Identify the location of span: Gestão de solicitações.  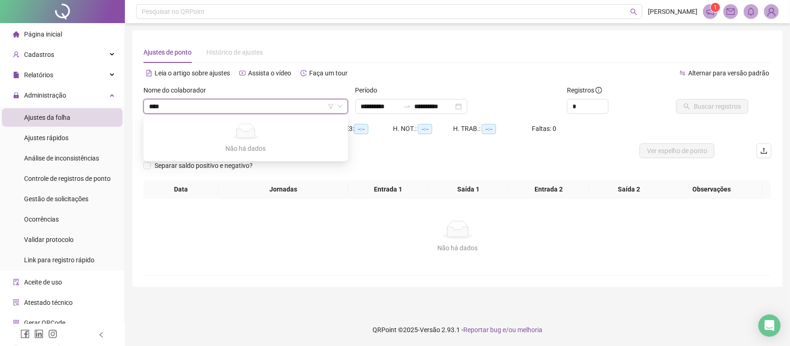
(56, 199).